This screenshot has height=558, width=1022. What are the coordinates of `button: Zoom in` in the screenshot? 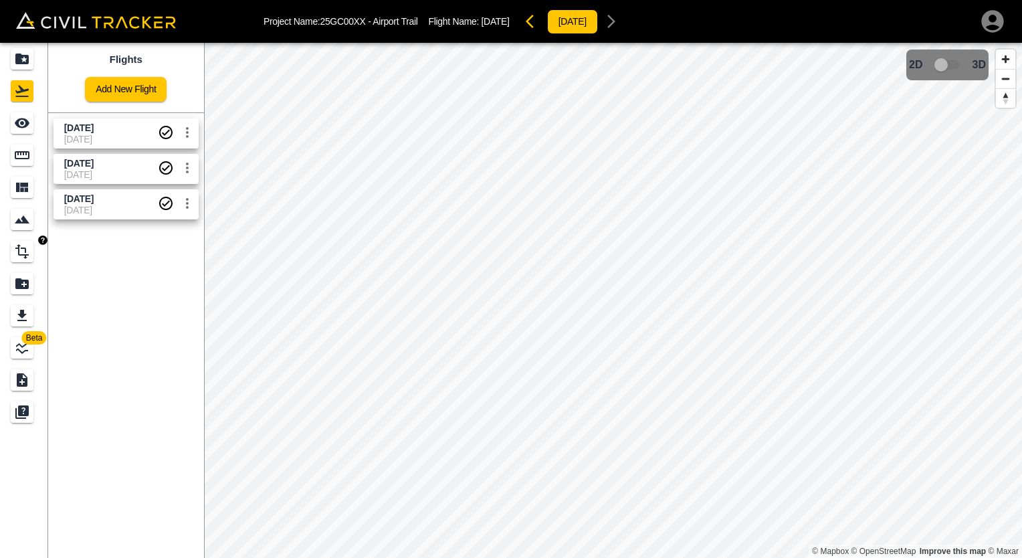 It's located at (1005, 59).